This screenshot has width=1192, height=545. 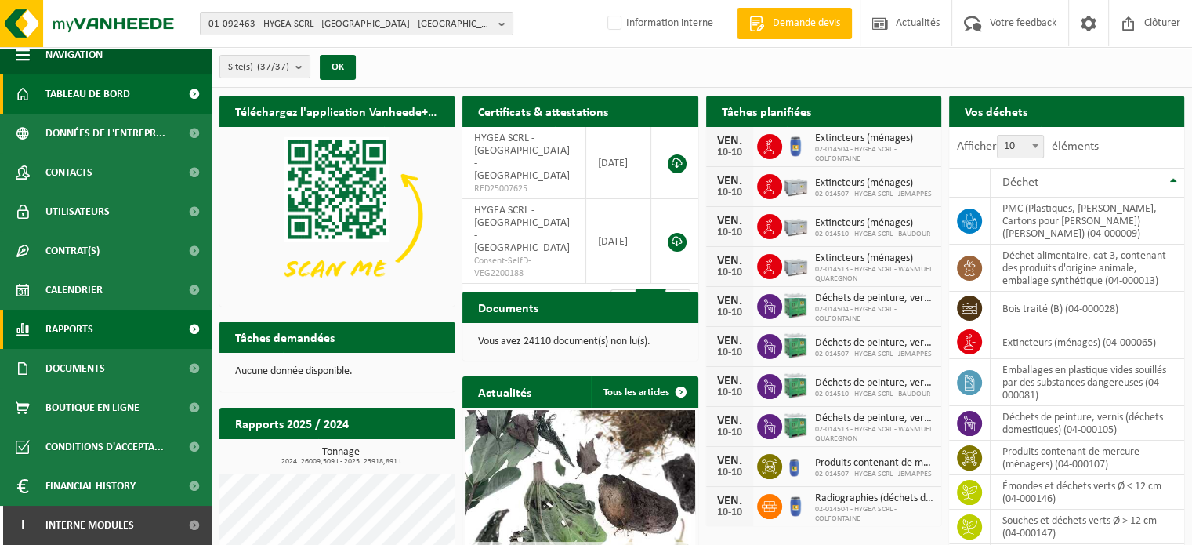 I want to click on td: déchet alimentaire, cat 3, contenant des produits d'origine animale, emballage synthétique (04-00..., so click(x=1087, y=268).